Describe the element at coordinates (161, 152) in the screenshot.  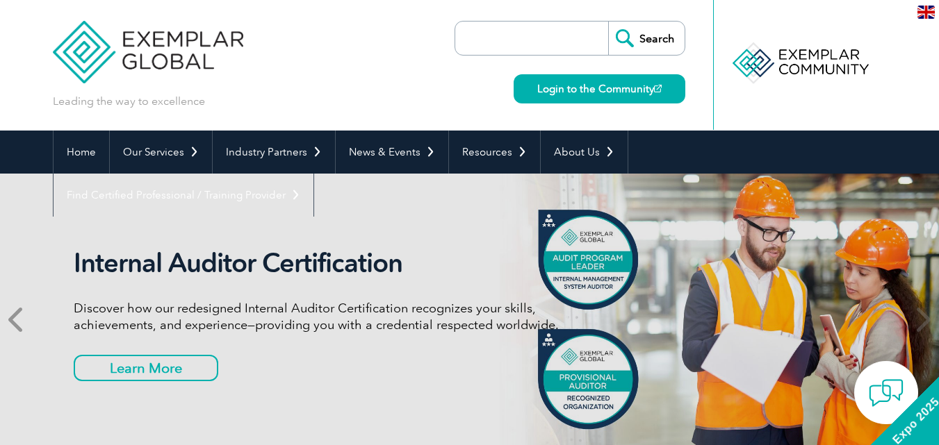
I see `a: Our Services` at that location.